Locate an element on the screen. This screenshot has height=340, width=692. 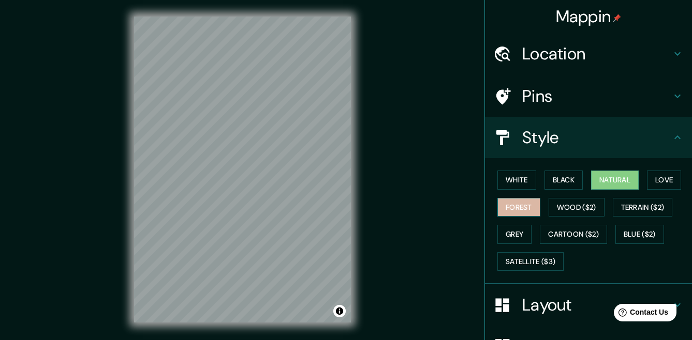
button: Satellite ($3) is located at coordinates (530, 262).